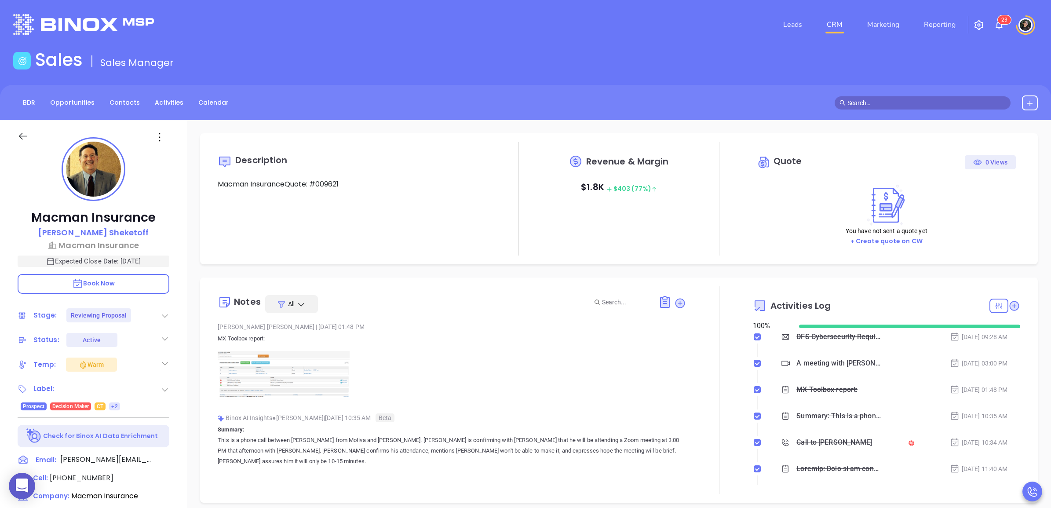 The height and width of the screenshot is (508, 1051). Describe the element at coordinates (84, 24) in the screenshot. I see `img: logo` at that location.